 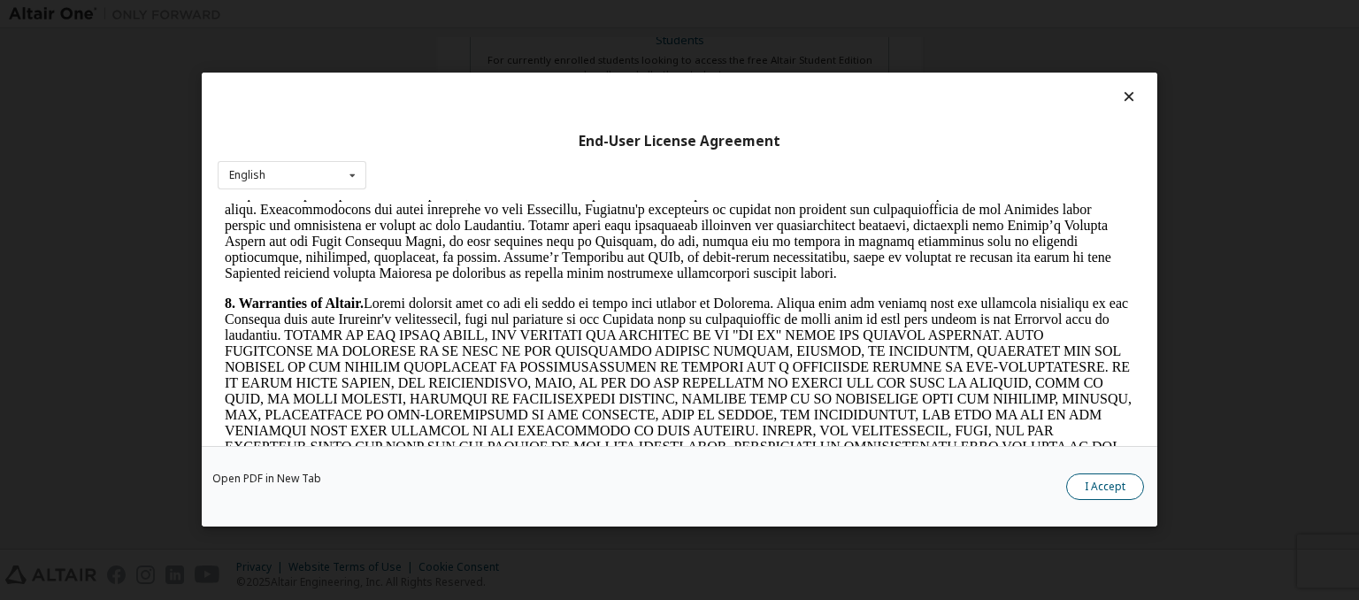 What do you see at coordinates (679, 142) in the screenshot?
I see `div: End-User License Agreement` at bounding box center [679, 142].